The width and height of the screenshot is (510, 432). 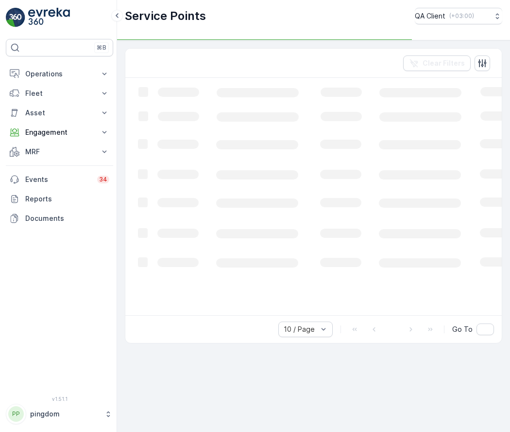 What do you see at coordinates (59, 113) in the screenshot?
I see `p: Asset` at bounding box center [59, 113].